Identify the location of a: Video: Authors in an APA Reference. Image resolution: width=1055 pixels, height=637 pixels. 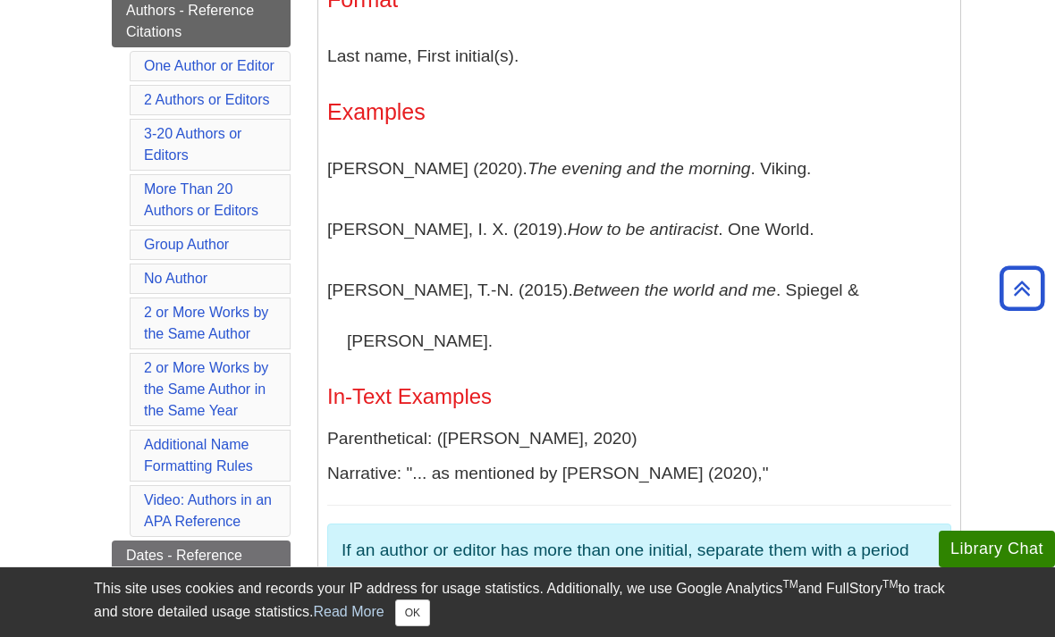
(207, 510).